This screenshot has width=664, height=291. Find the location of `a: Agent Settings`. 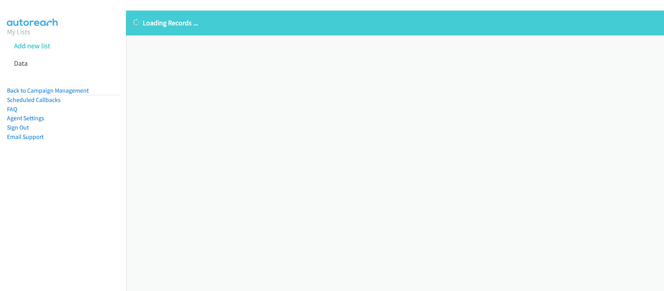

a: Agent Settings is located at coordinates (26, 118).